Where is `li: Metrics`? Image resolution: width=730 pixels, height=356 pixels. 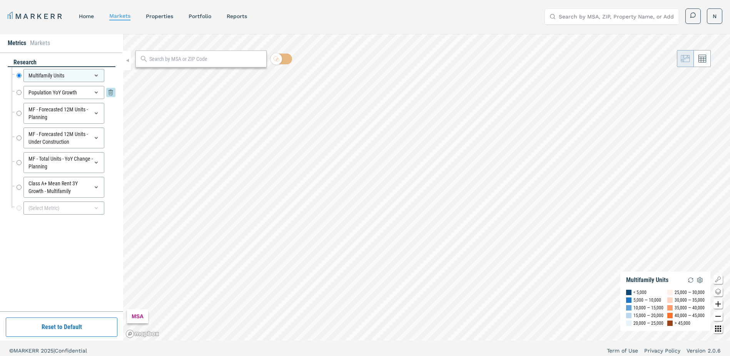
li: Metrics is located at coordinates (17, 43).